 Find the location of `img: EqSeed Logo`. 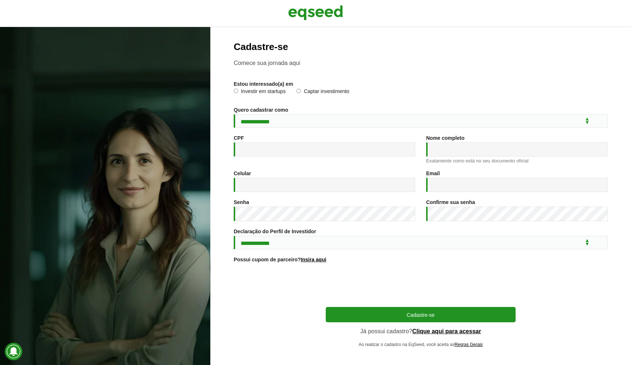

img: EqSeed Logo is located at coordinates (316, 13).